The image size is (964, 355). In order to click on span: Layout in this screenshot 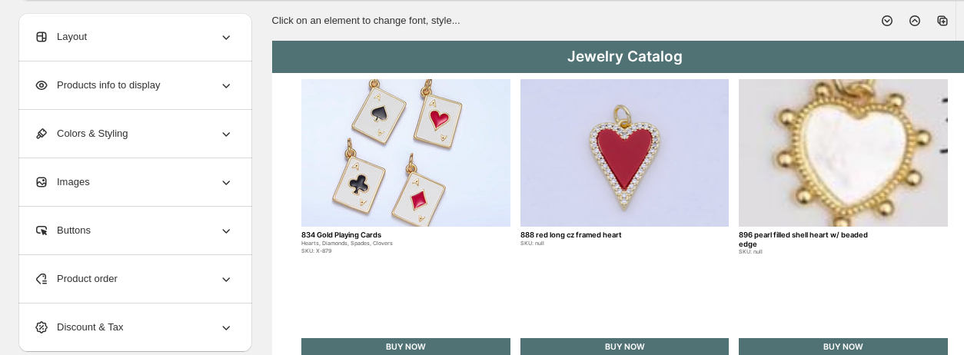, I will do `click(60, 37)`.